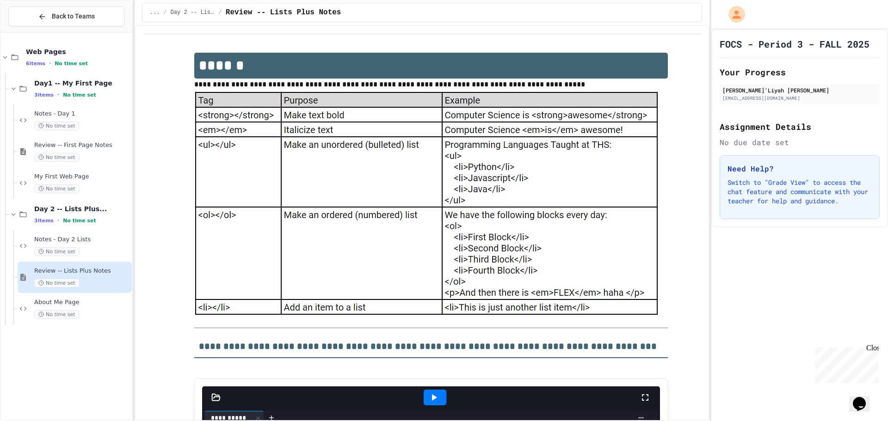  What do you see at coordinates (34, 31) in the screenshot?
I see `div: Chat with us now!Close` at bounding box center [34, 31].